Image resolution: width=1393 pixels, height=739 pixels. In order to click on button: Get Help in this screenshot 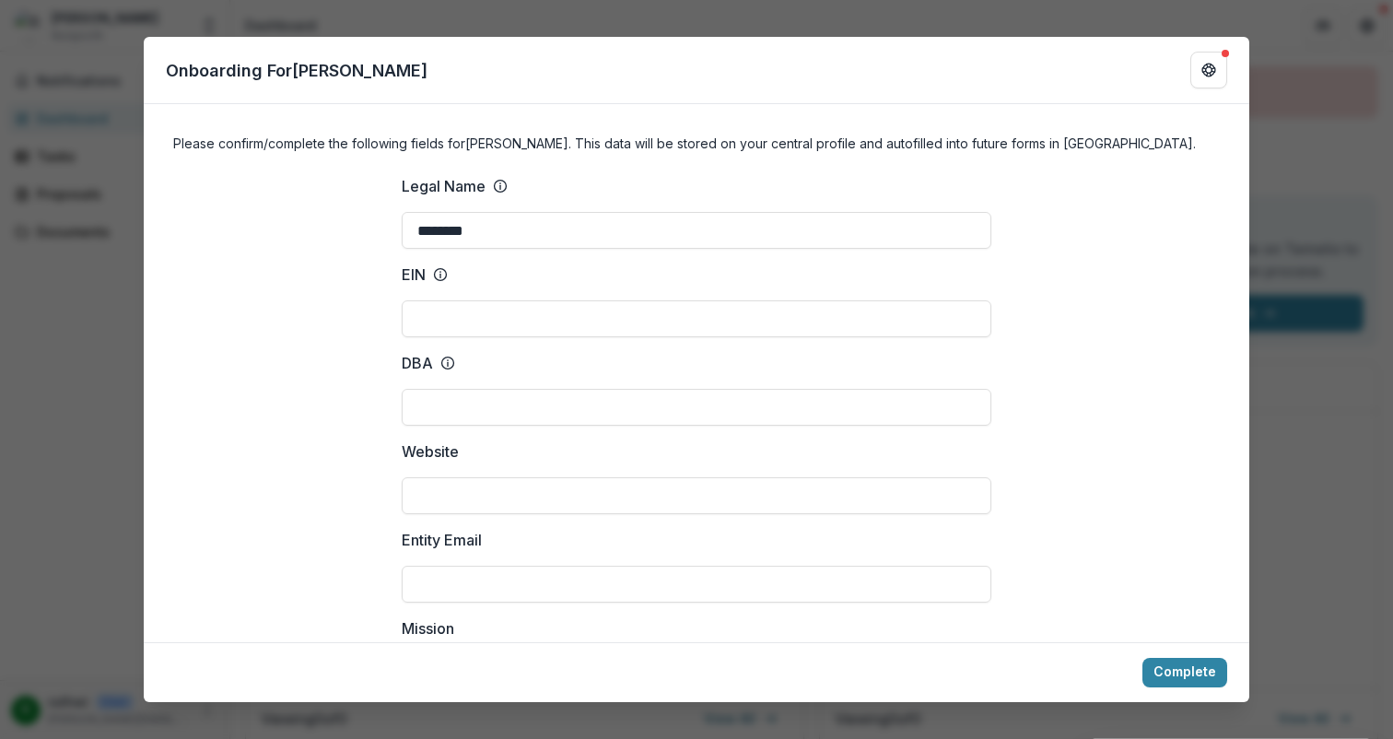, I will do `click(1208, 70)`.